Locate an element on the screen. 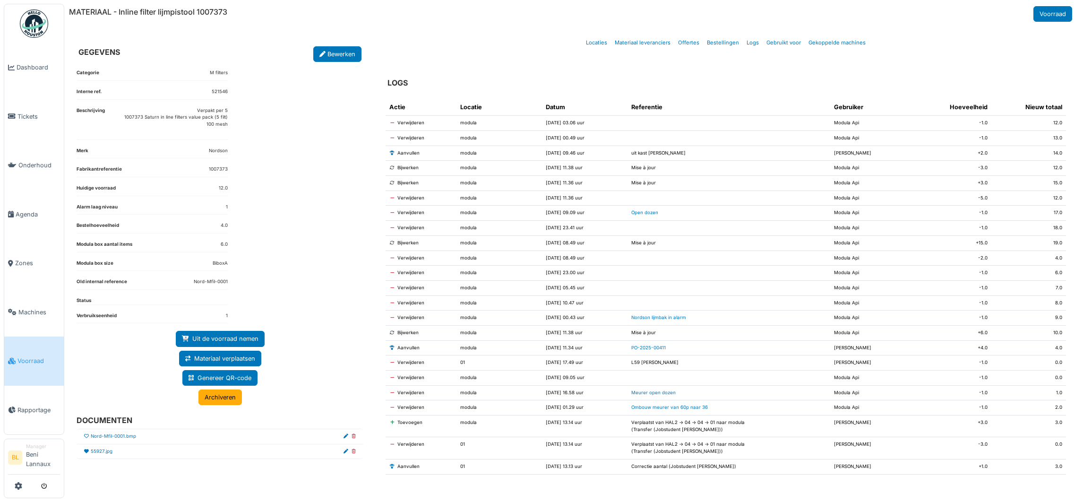 This screenshot has height=502, width=1083. dd: M filters is located at coordinates (219, 73).